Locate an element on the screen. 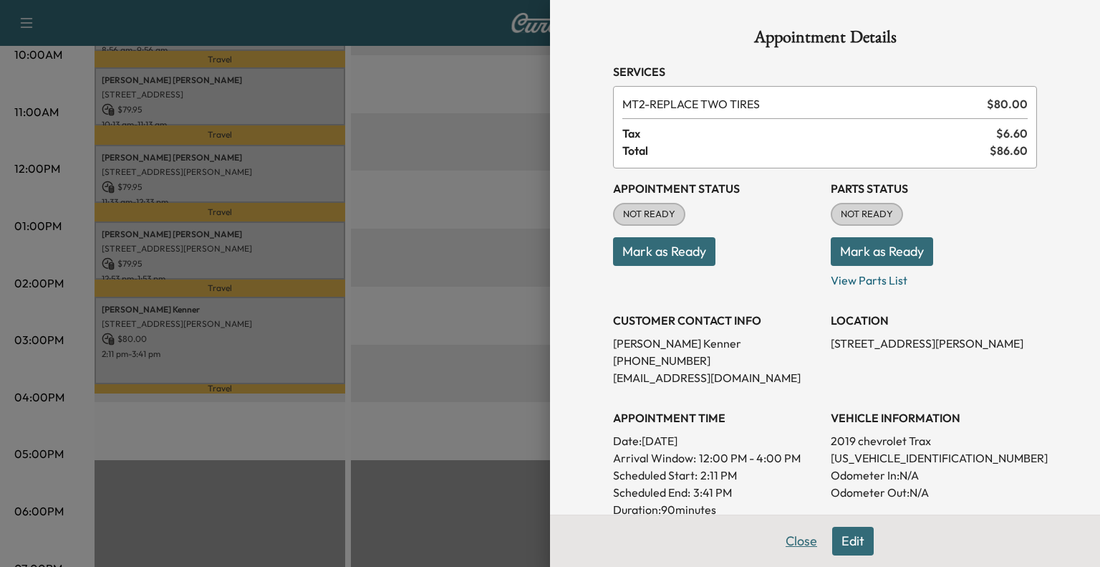 The width and height of the screenshot is (1100, 567). p: Odometer Out: N/A is located at coordinates (934, 492).